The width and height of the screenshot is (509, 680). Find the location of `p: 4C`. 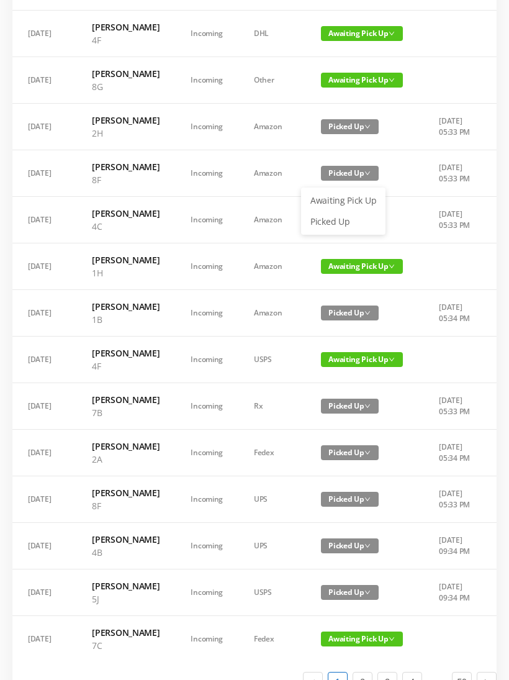

p: 4C is located at coordinates (125, 226).